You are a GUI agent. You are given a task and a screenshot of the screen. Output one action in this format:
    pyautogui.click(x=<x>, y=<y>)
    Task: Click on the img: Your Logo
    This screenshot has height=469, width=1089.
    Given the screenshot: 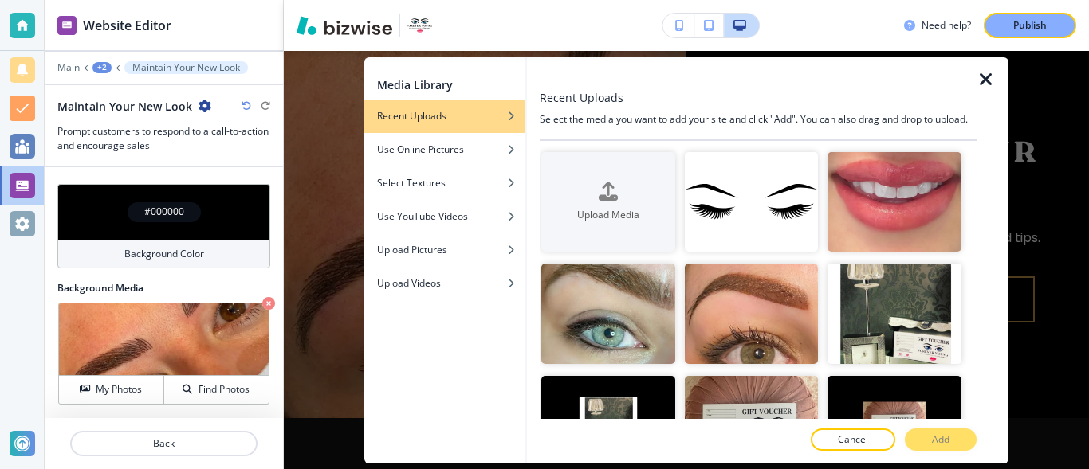 What is the action you would take?
    pyautogui.click(x=419, y=26)
    